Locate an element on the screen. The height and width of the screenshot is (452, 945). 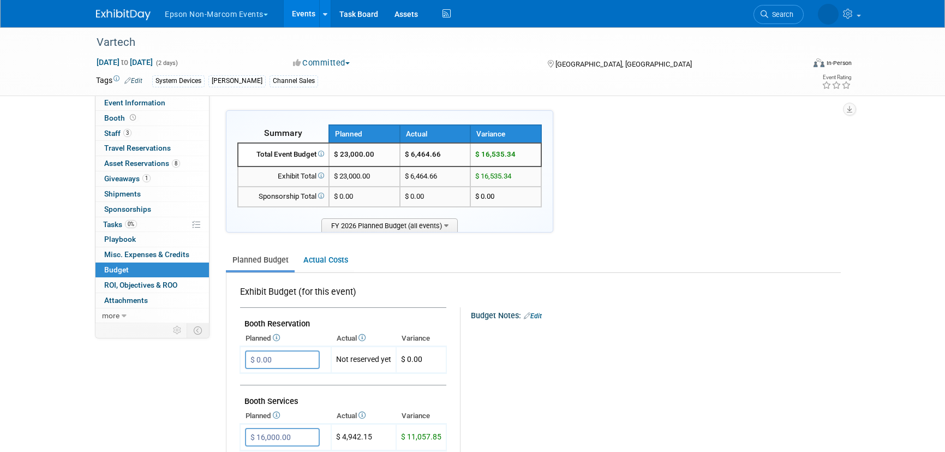
a: Shipments is located at coordinates (152, 194).